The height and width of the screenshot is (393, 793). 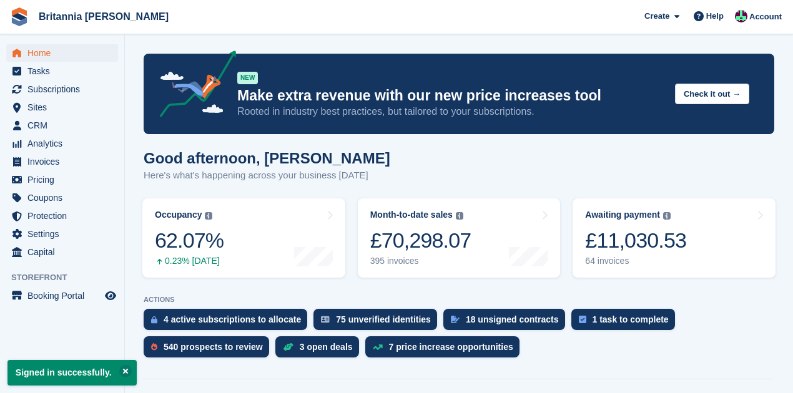 I want to click on img: deal-1b604bf984904fb50ccaf53a9ad4b4a5d6e5aea283cecdc64d6e3604feb123c2.svg, so click(x=288, y=347).